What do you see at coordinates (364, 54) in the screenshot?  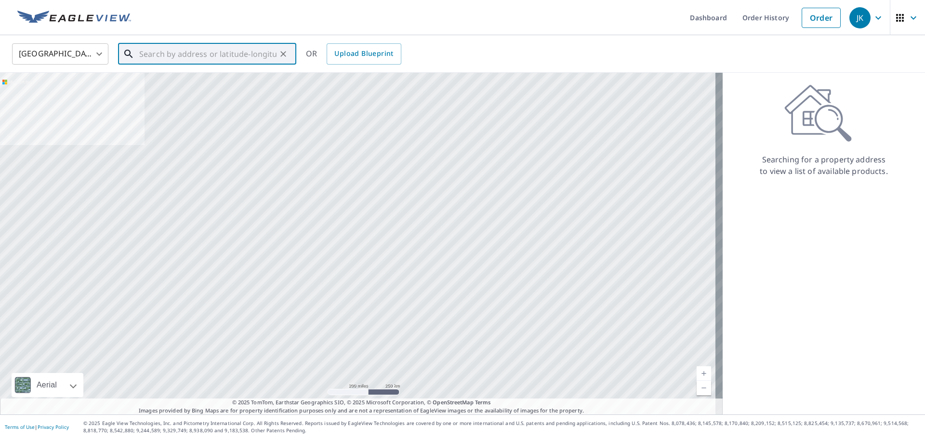 I see `a: Upload Blueprint` at bounding box center [364, 54].